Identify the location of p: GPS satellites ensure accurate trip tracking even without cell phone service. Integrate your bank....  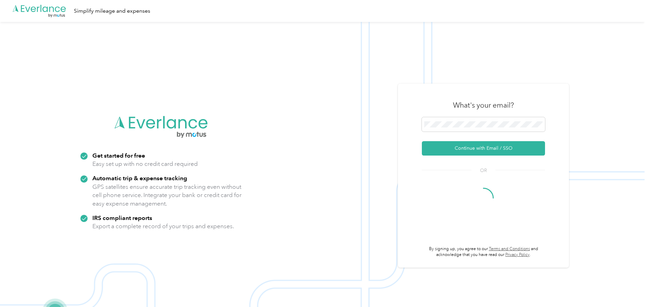
(167, 195).